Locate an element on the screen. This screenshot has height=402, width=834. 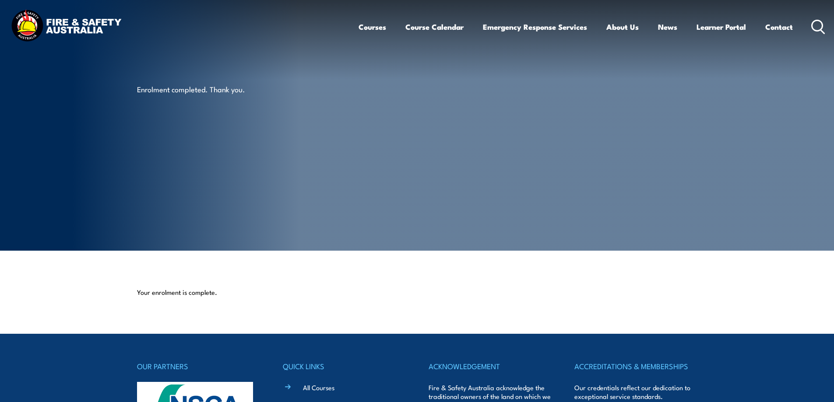
p: Your enrolment is complete. is located at coordinates (417, 293).